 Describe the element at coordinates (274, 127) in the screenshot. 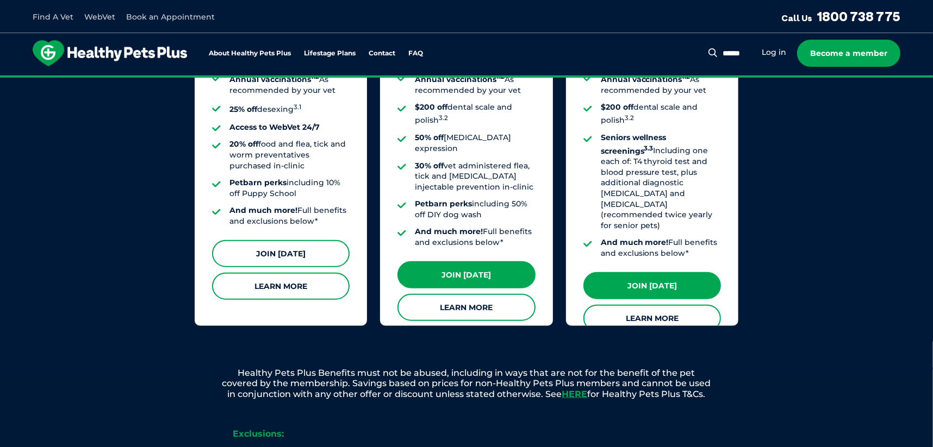

I see `strong: Access to WebVet 24/7` at that location.